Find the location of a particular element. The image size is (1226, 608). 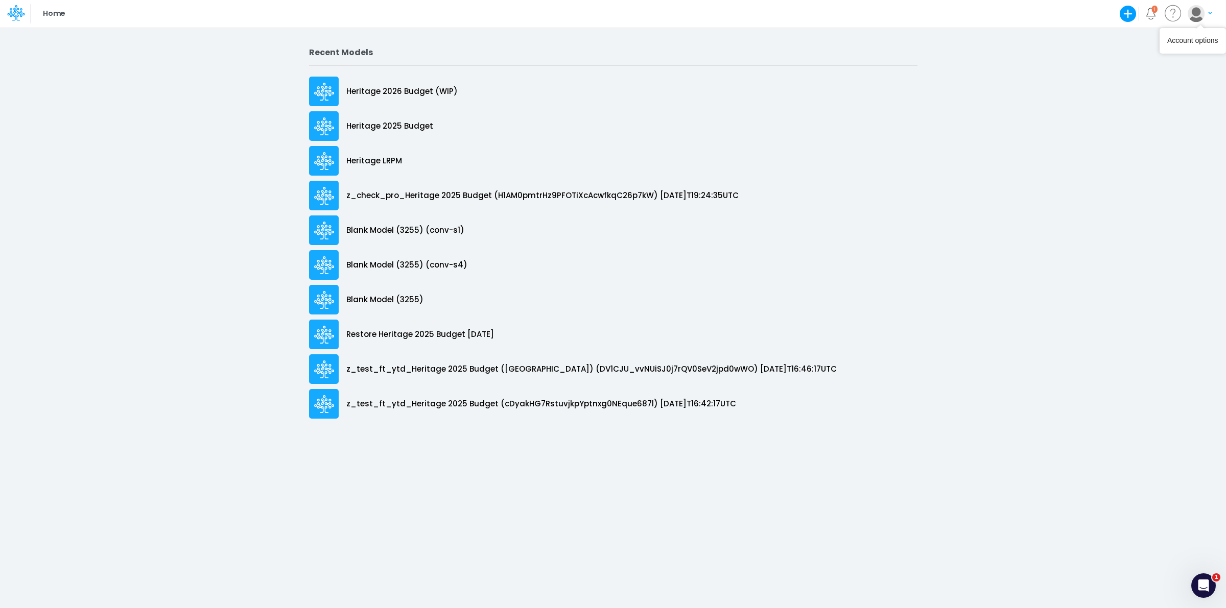

div: 1 unread items is located at coordinates (1154, 9).